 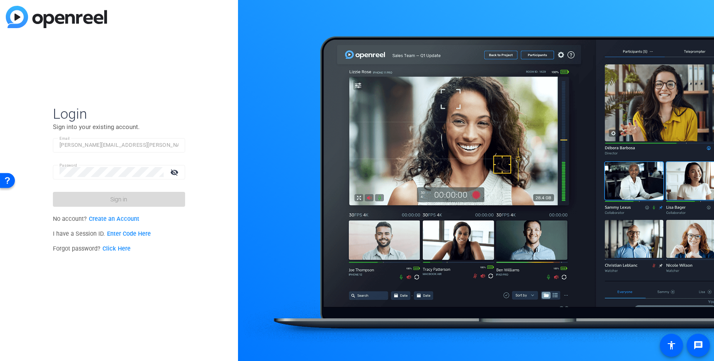 I want to click on mat-label: Password, so click(x=68, y=165).